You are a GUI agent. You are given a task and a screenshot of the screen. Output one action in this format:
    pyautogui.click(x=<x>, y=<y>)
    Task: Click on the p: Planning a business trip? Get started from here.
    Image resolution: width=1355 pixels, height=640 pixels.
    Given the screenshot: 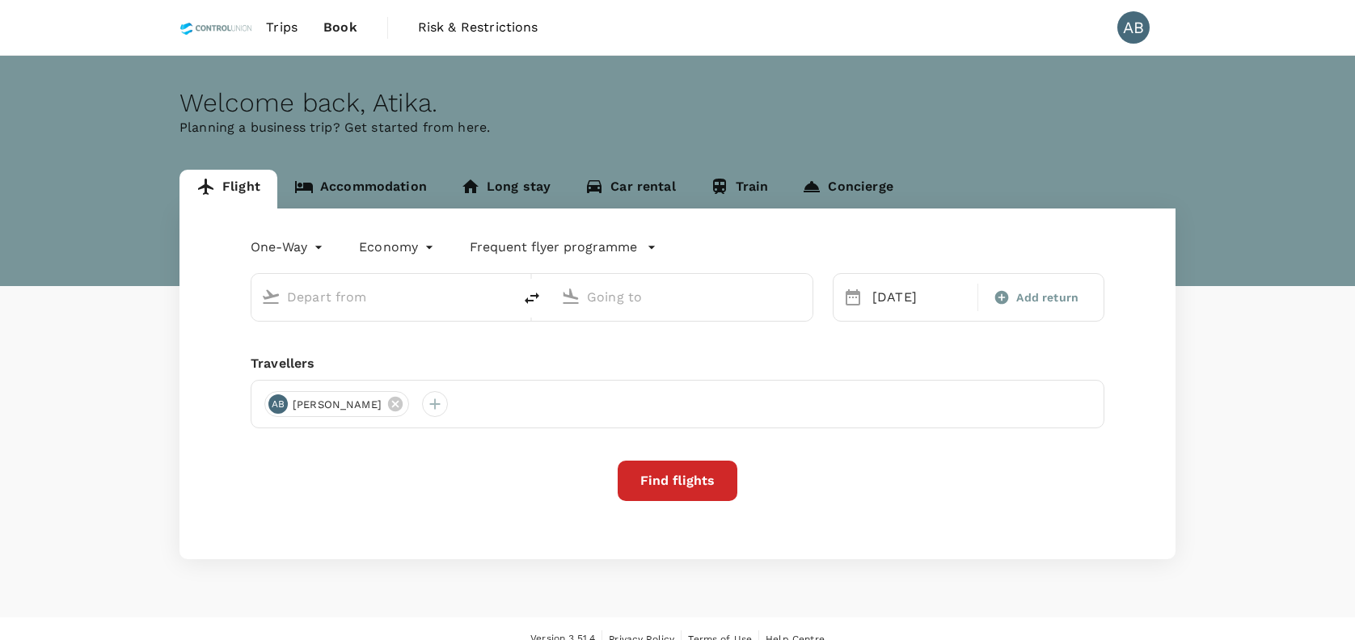 What is the action you would take?
    pyautogui.click(x=678, y=128)
    